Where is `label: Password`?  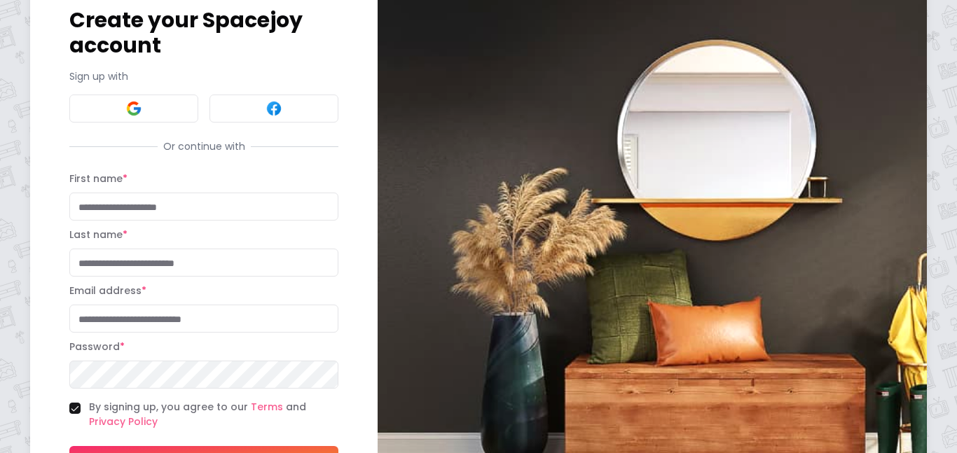
label: Password is located at coordinates (97, 347).